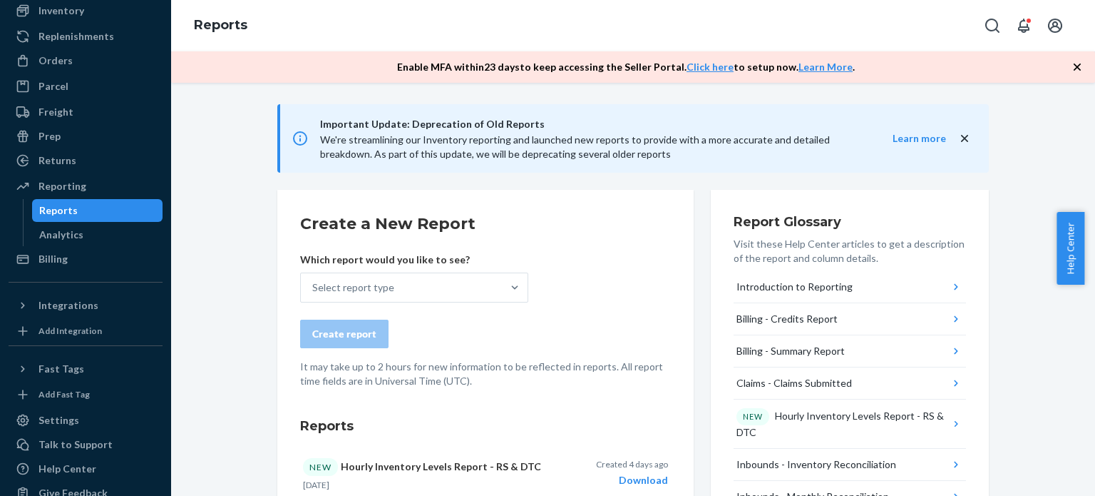 This screenshot has height=496, width=1095. I want to click on ol: breadcrumbs, so click(220, 26).